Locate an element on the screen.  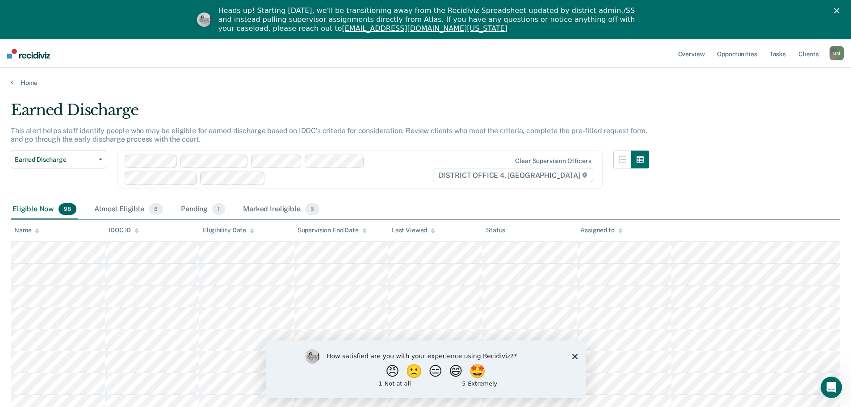
button: 1 is located at coordinates (127, 31).